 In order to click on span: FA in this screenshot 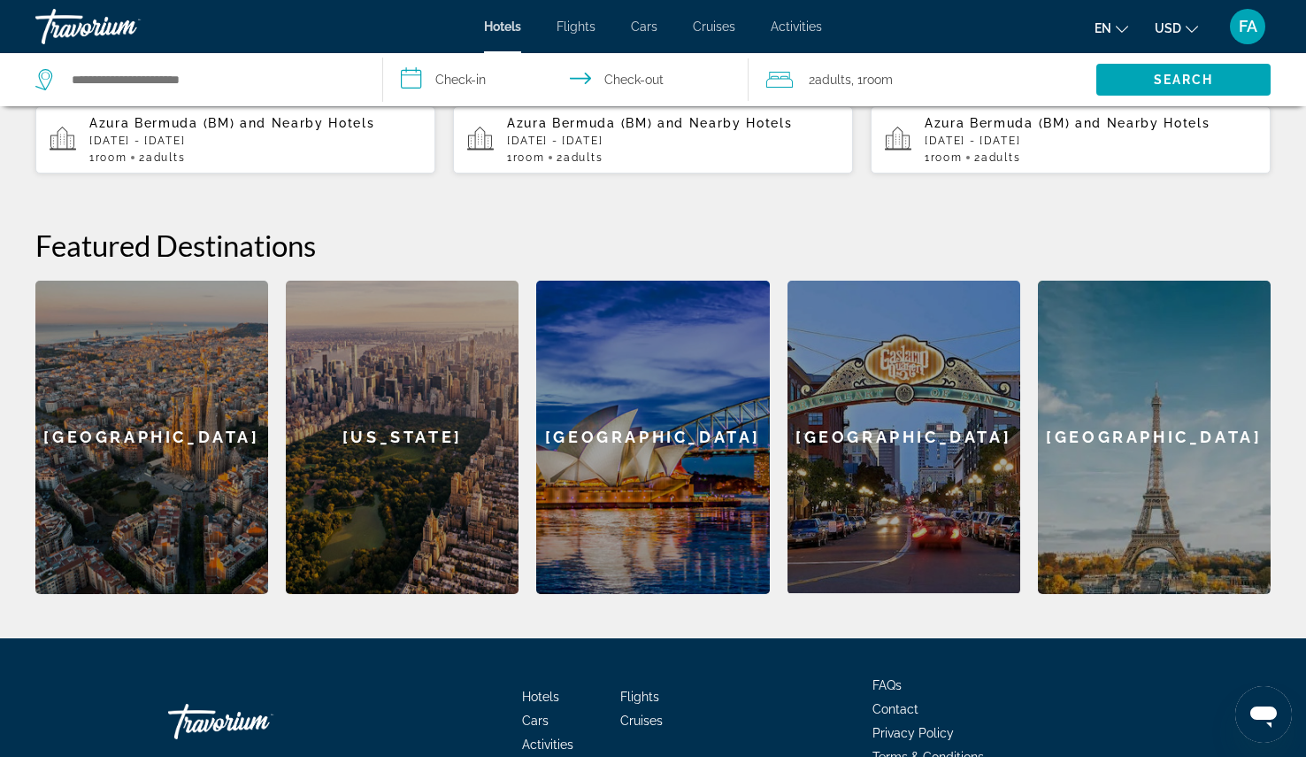, I will do `click(1248, 27)`.